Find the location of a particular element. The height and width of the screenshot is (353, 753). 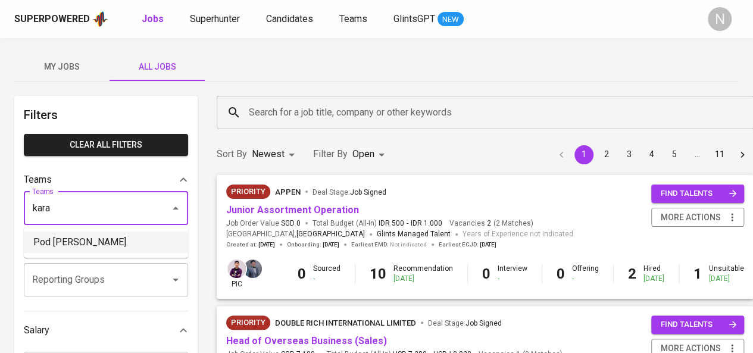

a: Head of Overseas Business (Sales) is located at coordinates (306, 340).